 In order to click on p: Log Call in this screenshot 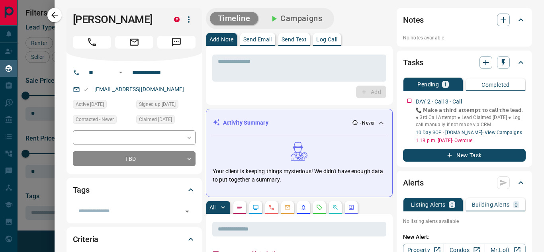, I will do `click(326, 39)`.